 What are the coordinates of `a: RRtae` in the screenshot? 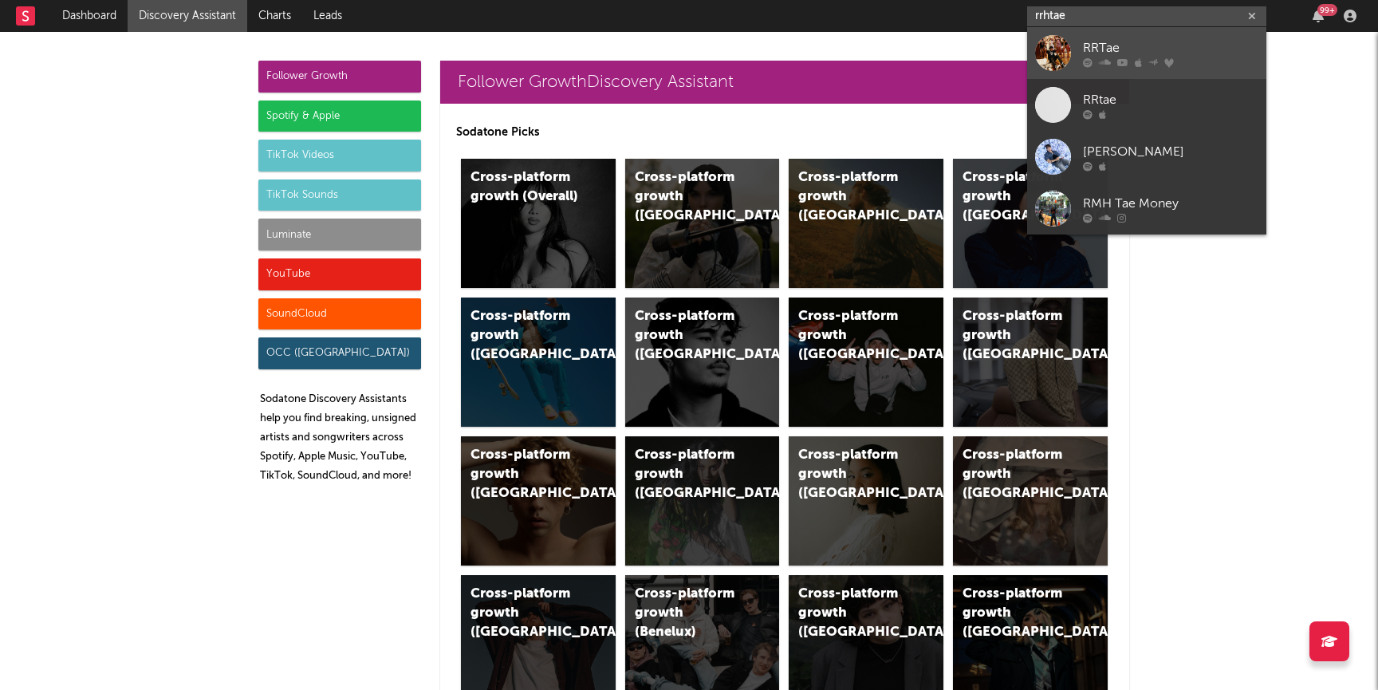 It's located at (1147, 104).